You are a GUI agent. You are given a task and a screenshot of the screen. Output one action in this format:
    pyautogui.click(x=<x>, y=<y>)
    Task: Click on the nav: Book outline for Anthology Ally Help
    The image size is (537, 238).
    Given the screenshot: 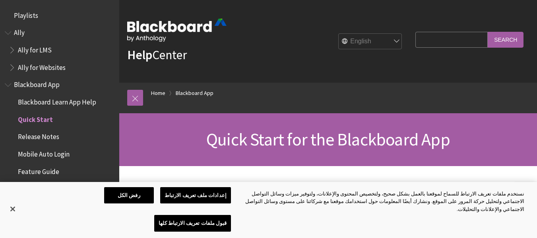 What is the action you would take?
    pyautogui.click(x=60, y=50)
    